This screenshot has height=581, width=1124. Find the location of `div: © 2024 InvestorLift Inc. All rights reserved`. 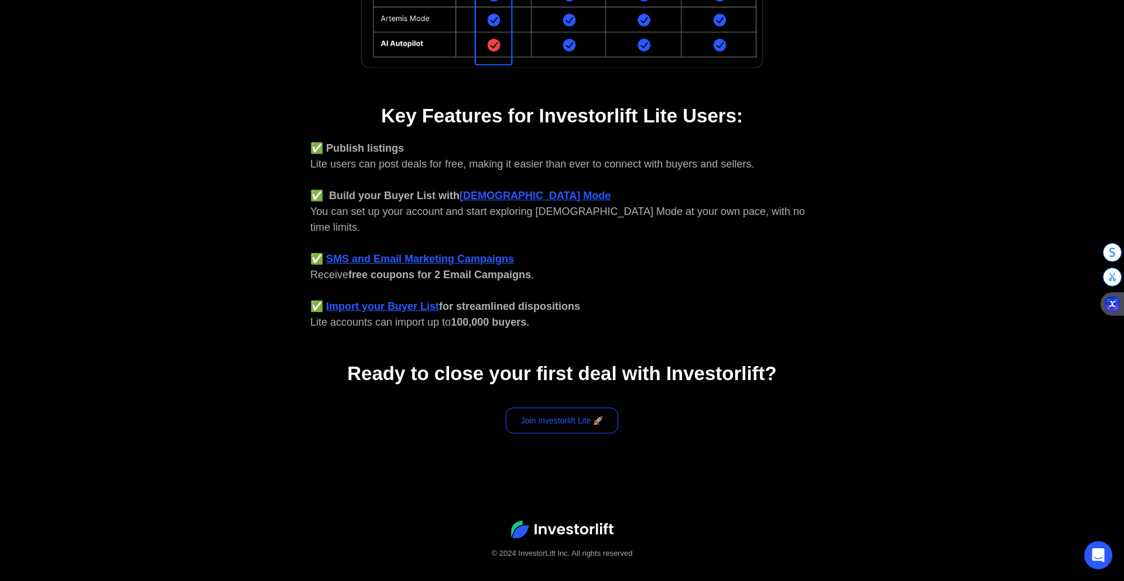

div: © 2024 InvestorLift Inc. All rights reserved is located at coordinates (562, 553).